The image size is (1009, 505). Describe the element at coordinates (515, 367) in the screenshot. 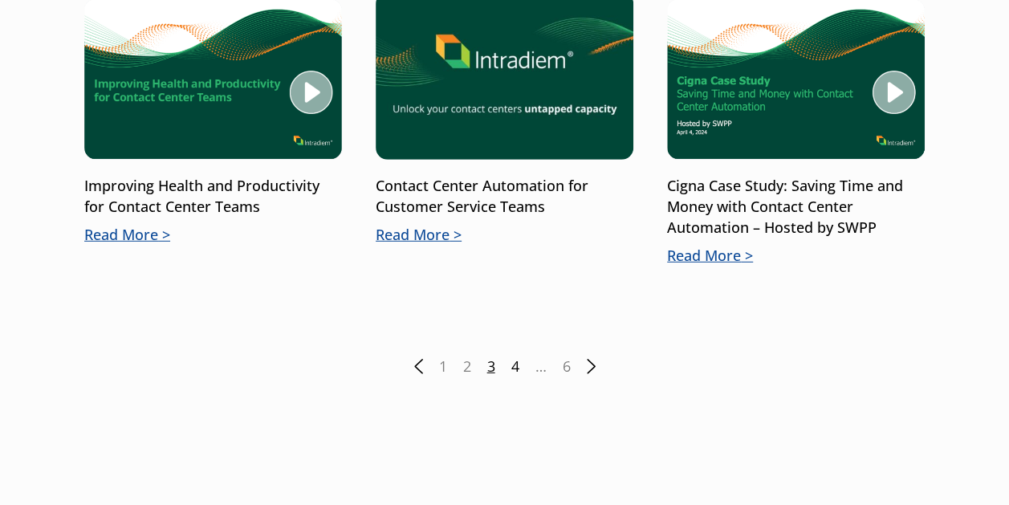

I see `a: 4` at that location.